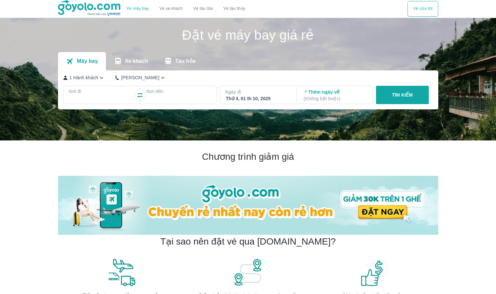 The image size is (496, 294). I want to click on p: Thêm ngày về, so click(335, 95).